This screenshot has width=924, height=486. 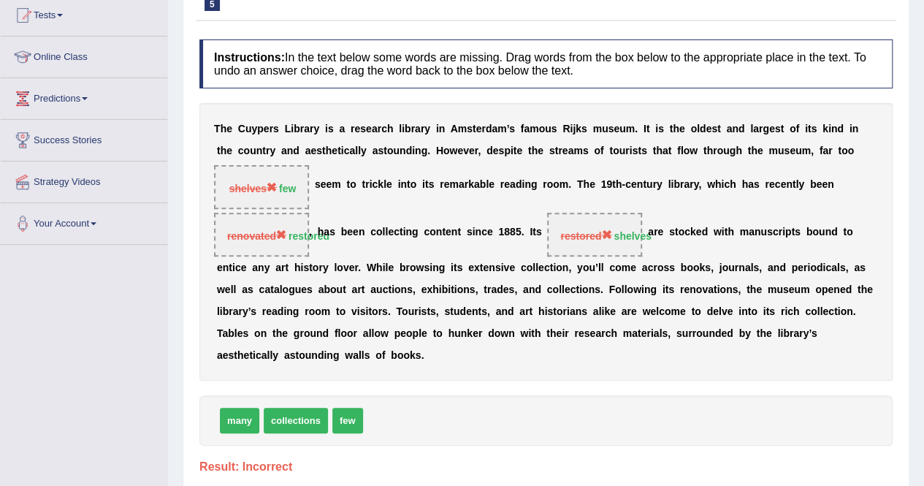 What do you see at coordinates (217, 129) in the screenshot?
I see `b: T` at bounding box center [217, 129].